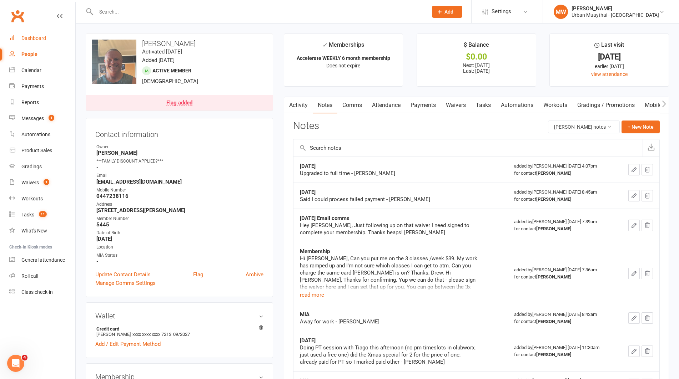  Describe the element at coordinates (30, 183) in the screenshot. I see `div: Waivers` at that location.